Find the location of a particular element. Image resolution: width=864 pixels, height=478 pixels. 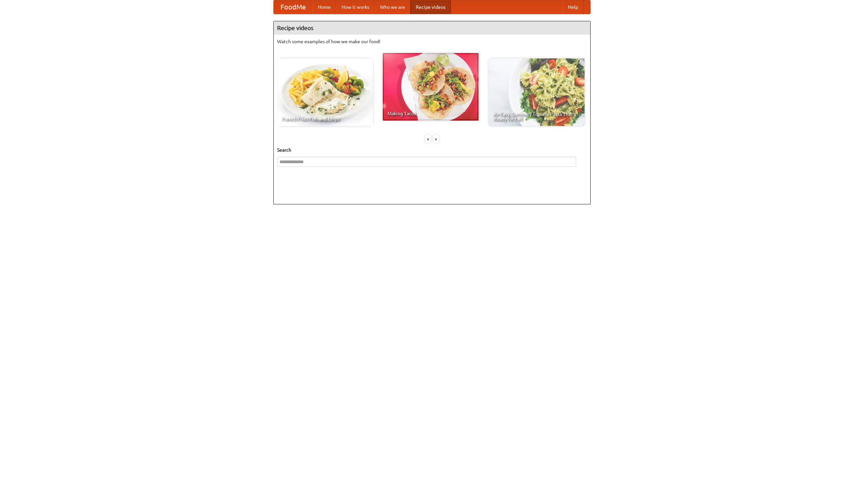

span: Making Tacos is located at coordinates (431, 113).